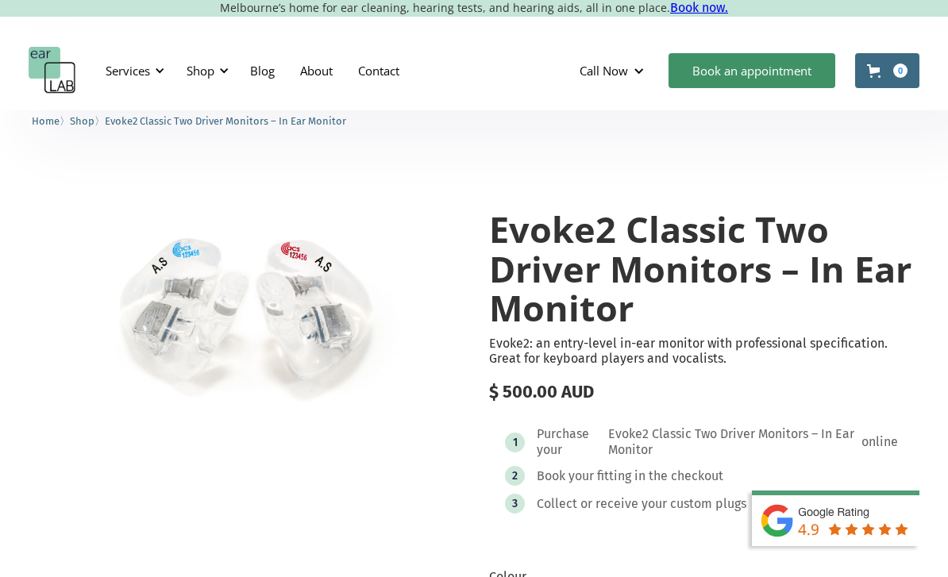 This screenshot has height=577, width=948. Describe the element at coordinates (734, 442) in the screenshot. I see `div: Evoke2 Classic Two Driver Monitors – In Ear Monitor` at that location.